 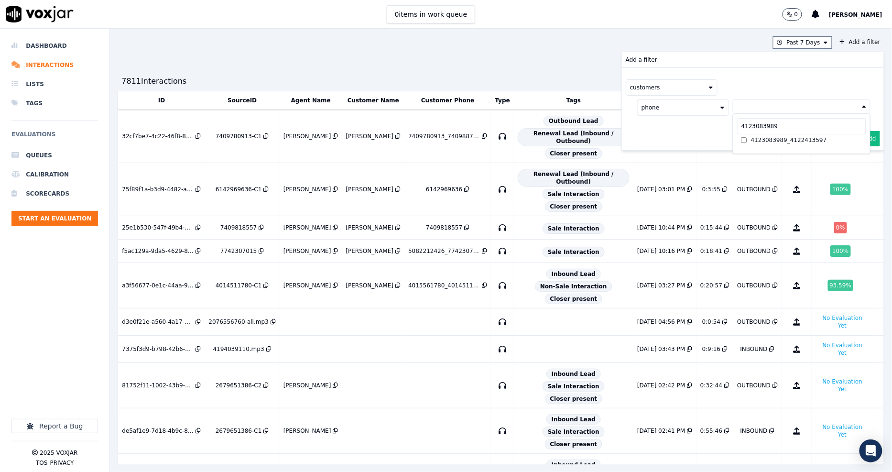 What do you see at coordinates (54, 155) in the screenshot?
I see `a: Queues` at bounding box center [54, 155].